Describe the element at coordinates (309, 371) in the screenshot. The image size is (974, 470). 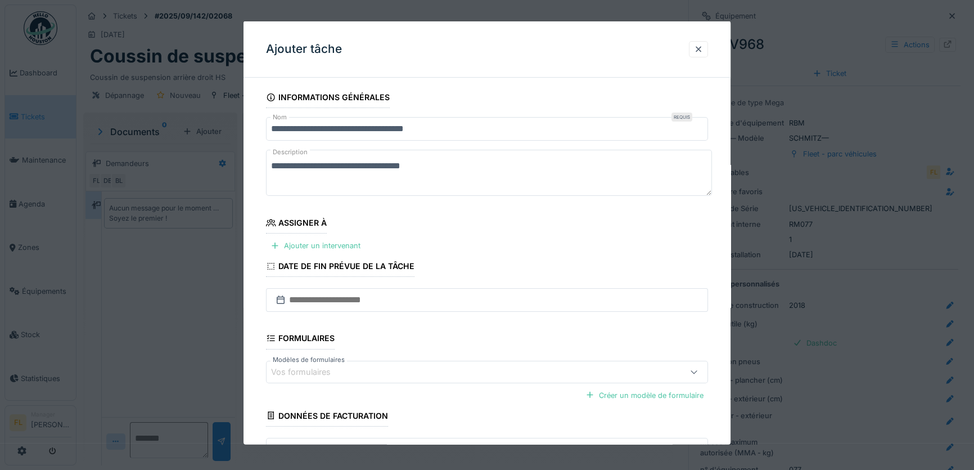
I see `div: Vos formulaires` at that location.